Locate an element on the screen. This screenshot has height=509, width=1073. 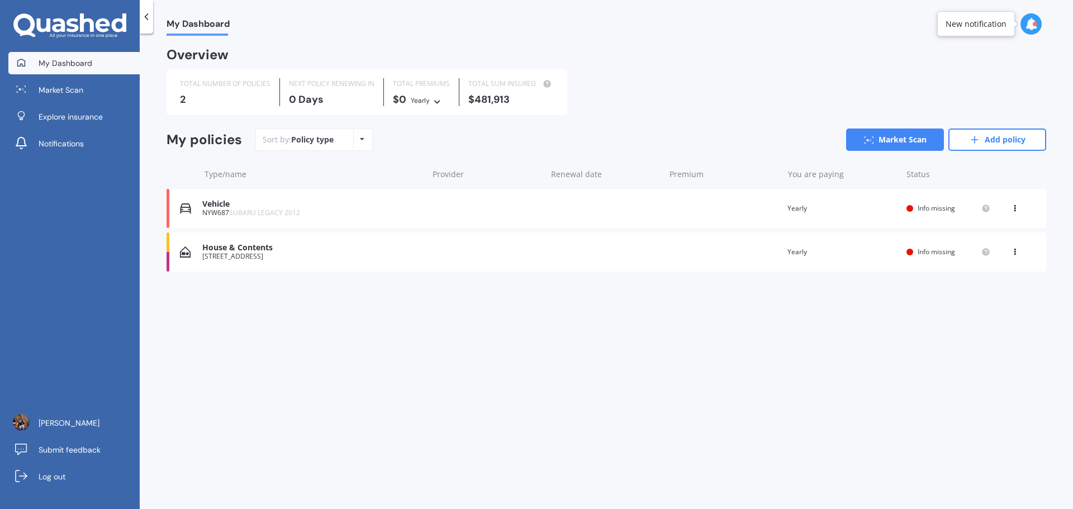
div: NYW687 is located at coordinates (312, 213).